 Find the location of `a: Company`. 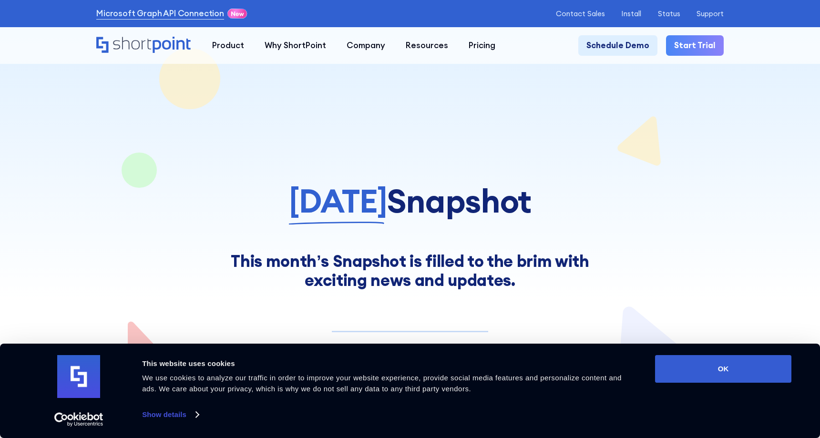

a: Company is located at coordinates (366, 45).